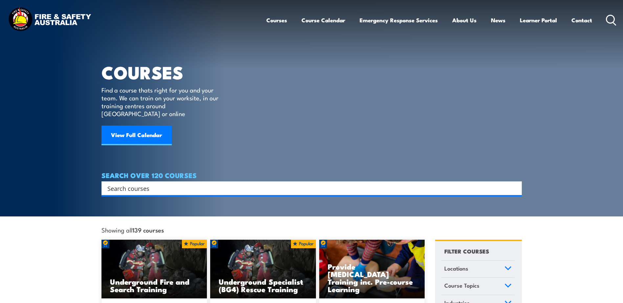 The width and height of the screenshot is (623, 303). I want to click on h4: FILTER COURSES, so click(466, 251).